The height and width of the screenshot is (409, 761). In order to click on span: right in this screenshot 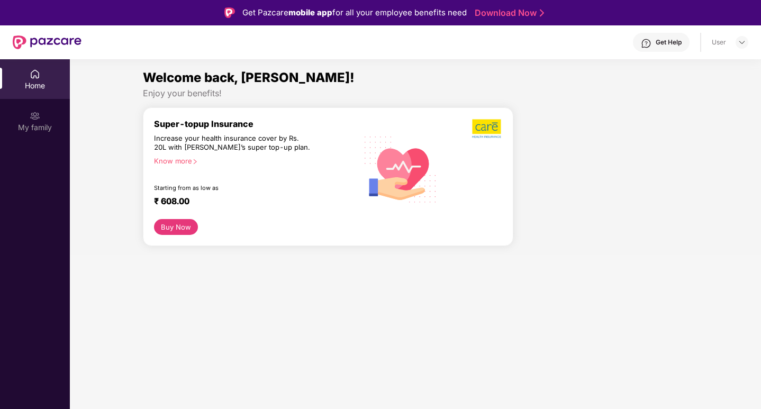, I will do `click(195, 161)`.